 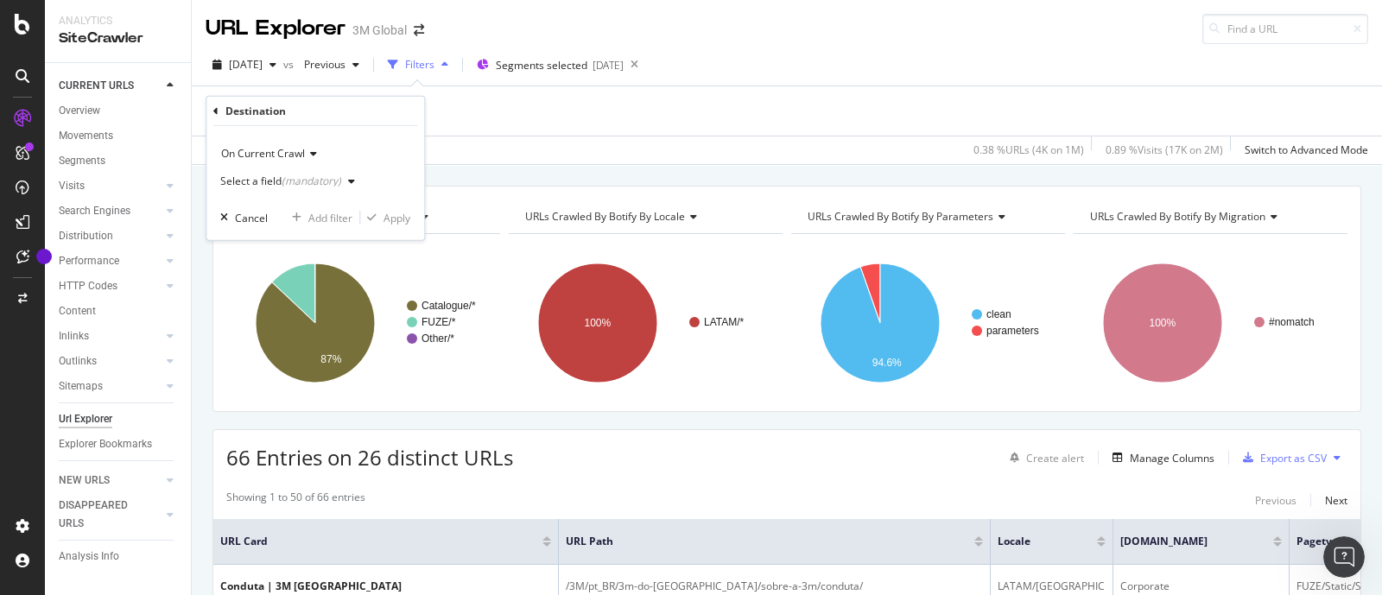 I want to click on a: CURRENT URLS, so click(x=110, y=86).